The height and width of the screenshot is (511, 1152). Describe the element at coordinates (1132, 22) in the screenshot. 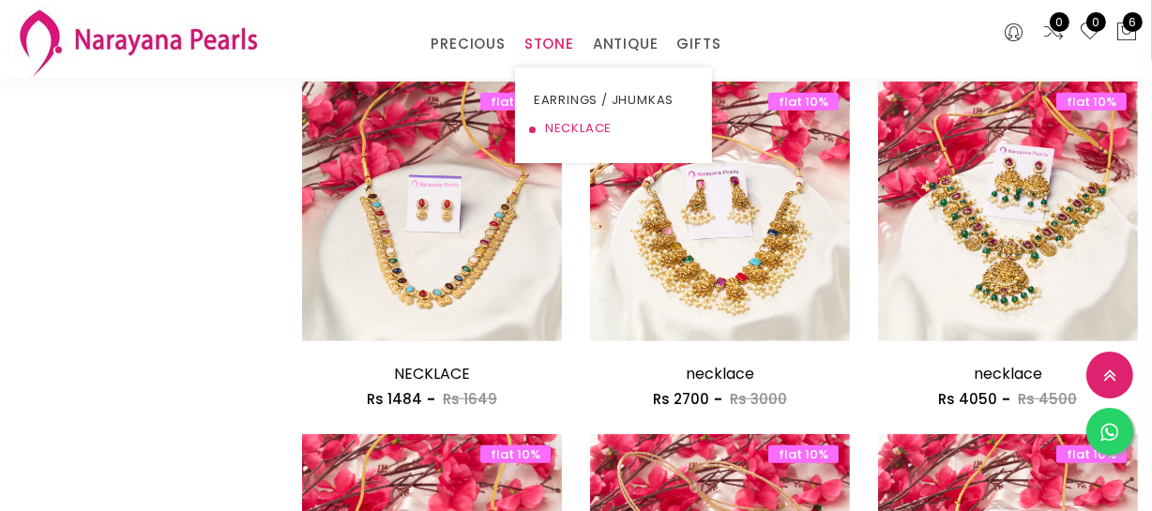

I see `span: 6` at that location.